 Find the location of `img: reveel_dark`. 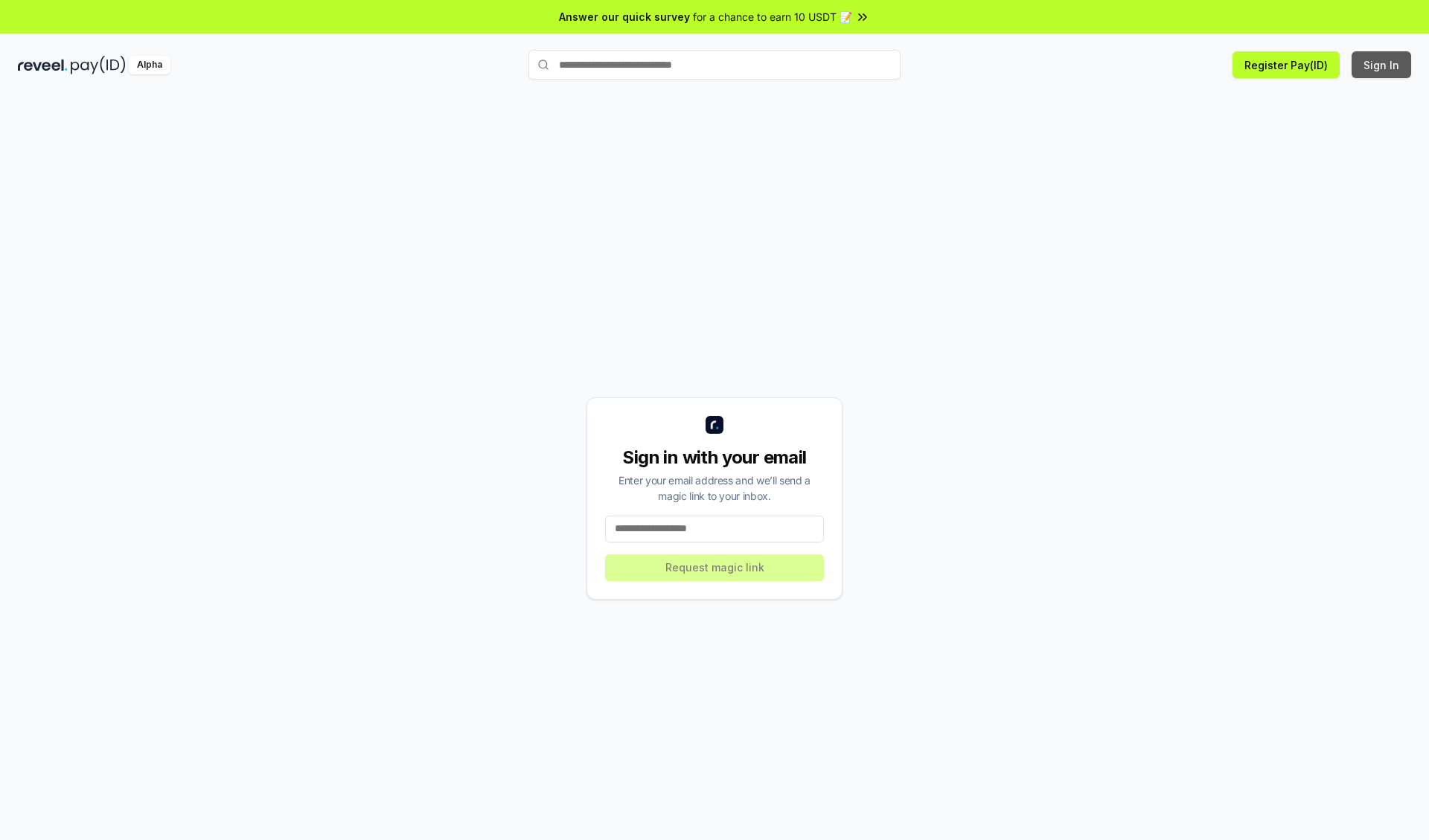

img: reveel_dark is located at coordinates (42, 65).